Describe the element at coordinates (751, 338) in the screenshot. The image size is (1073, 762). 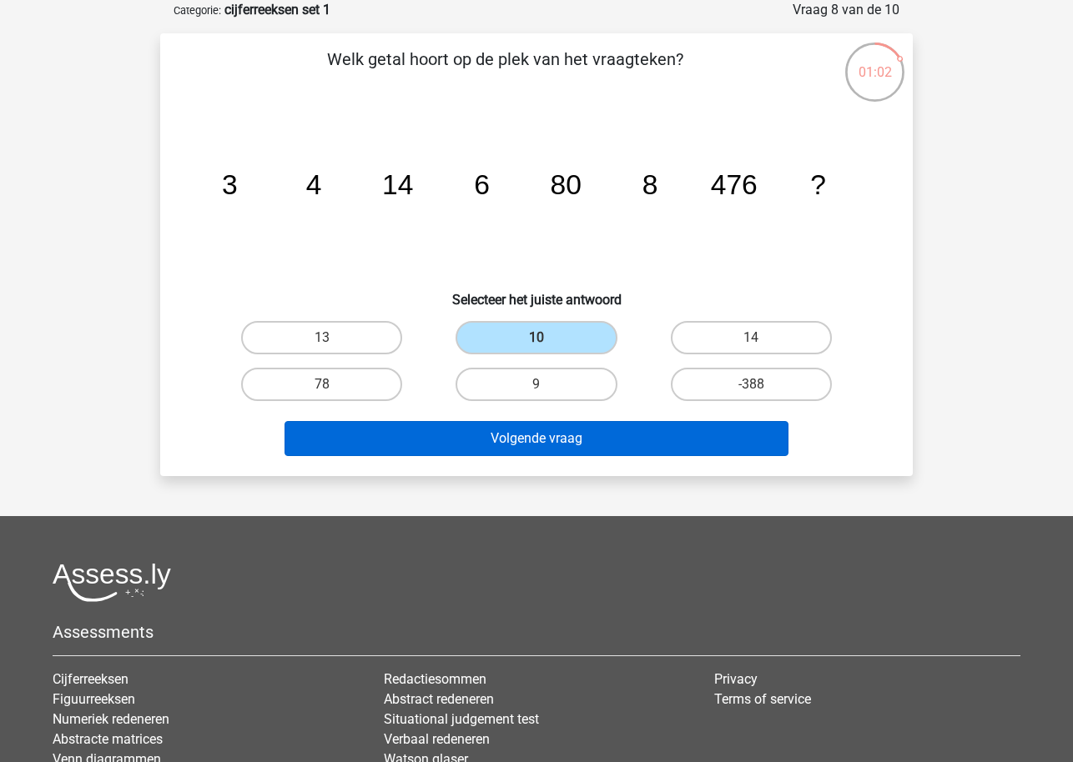
I see `label: 14` at that location.